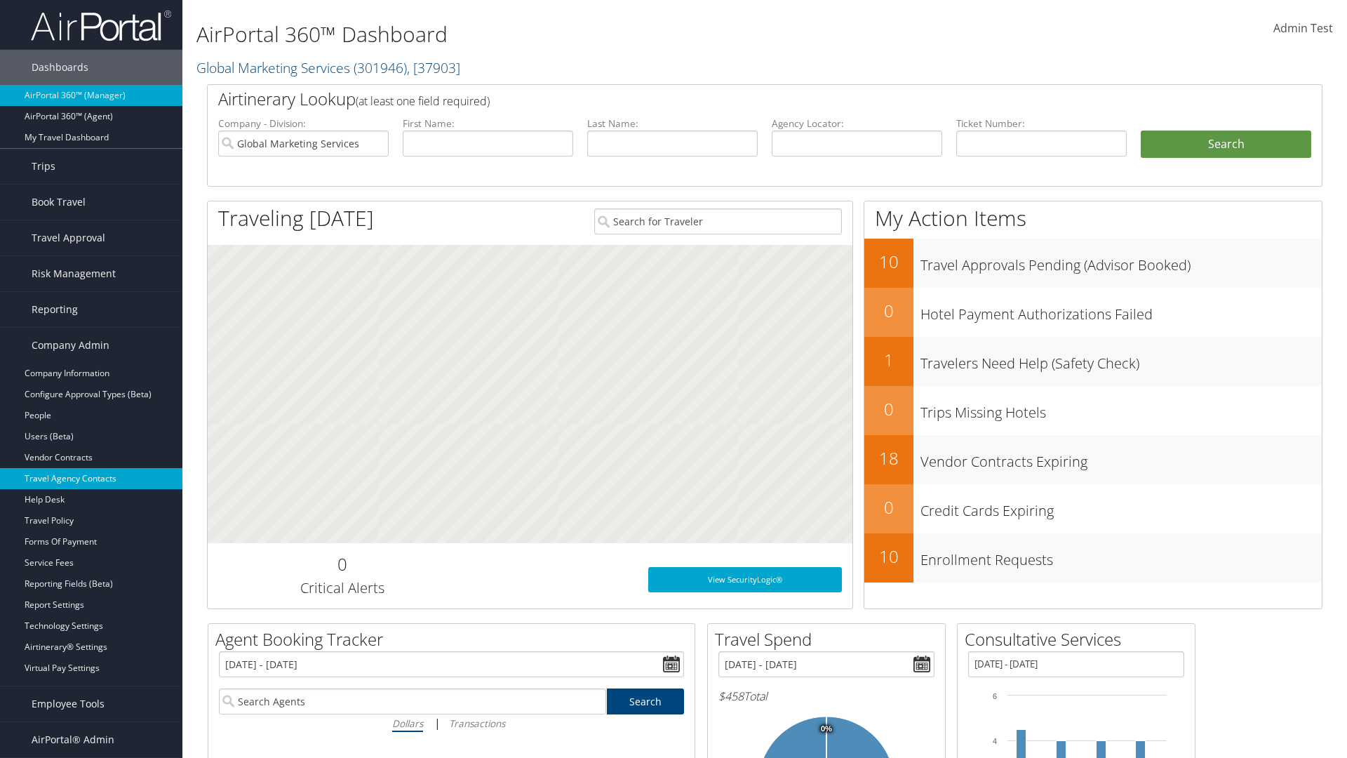  What do you see at coordinates (995, 696) in the screenshot?
I see `tspan: 6` at bounding box center [995, 696].